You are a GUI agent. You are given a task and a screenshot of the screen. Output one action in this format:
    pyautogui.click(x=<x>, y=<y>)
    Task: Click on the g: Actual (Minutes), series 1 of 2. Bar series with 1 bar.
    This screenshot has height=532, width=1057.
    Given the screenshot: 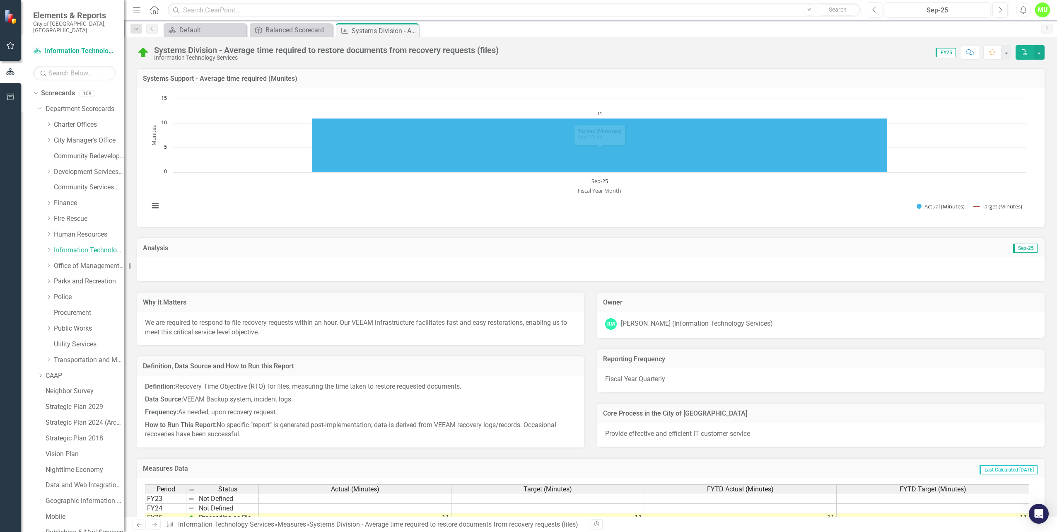 What is the action you would take?
    pyautogui.click(x=600, y=145)
    